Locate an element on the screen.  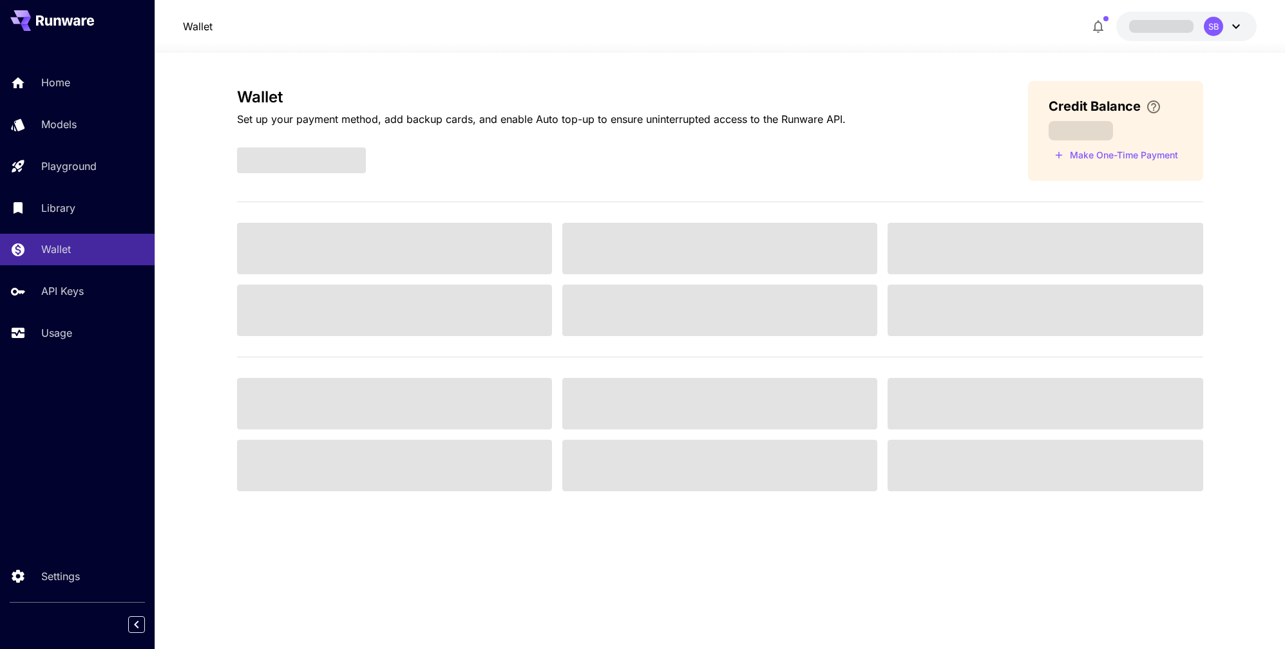
div: SB is located at coordinates (1213, 26).